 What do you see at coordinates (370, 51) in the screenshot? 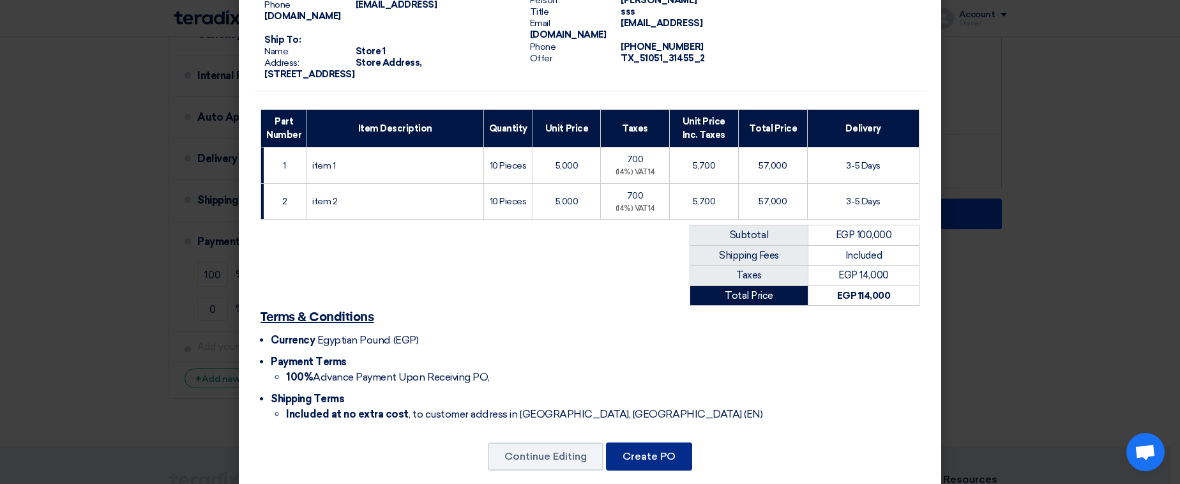
I see `span: Store 1` at bounding box center [370, 51].